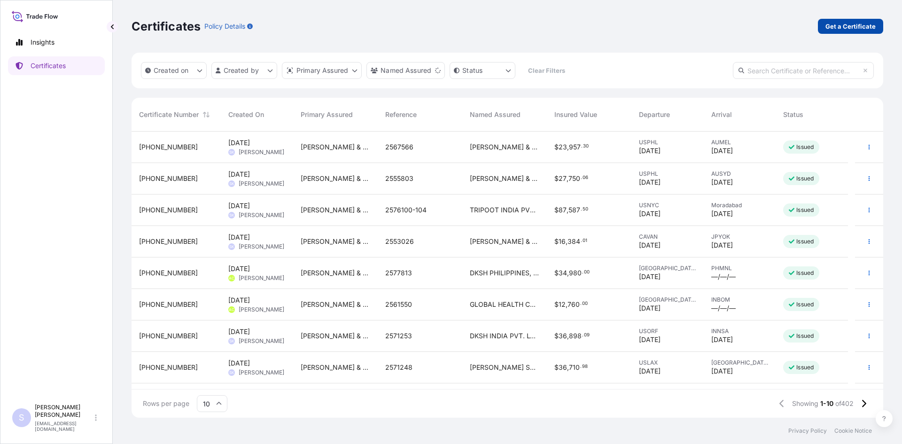  Describe the element at coordinates (547, 71) in the screenshot. I see `p: Clear Filters` at that location.